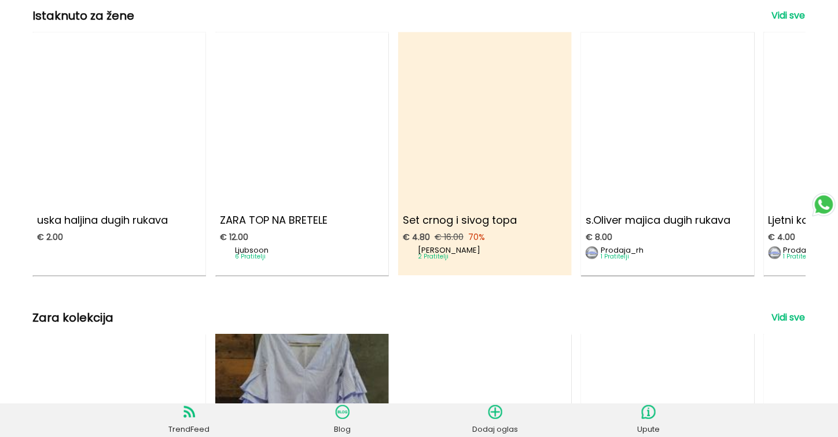 This screenshot has width=838, height=437. I want to click on span: € 16.00, so click(449, 237).